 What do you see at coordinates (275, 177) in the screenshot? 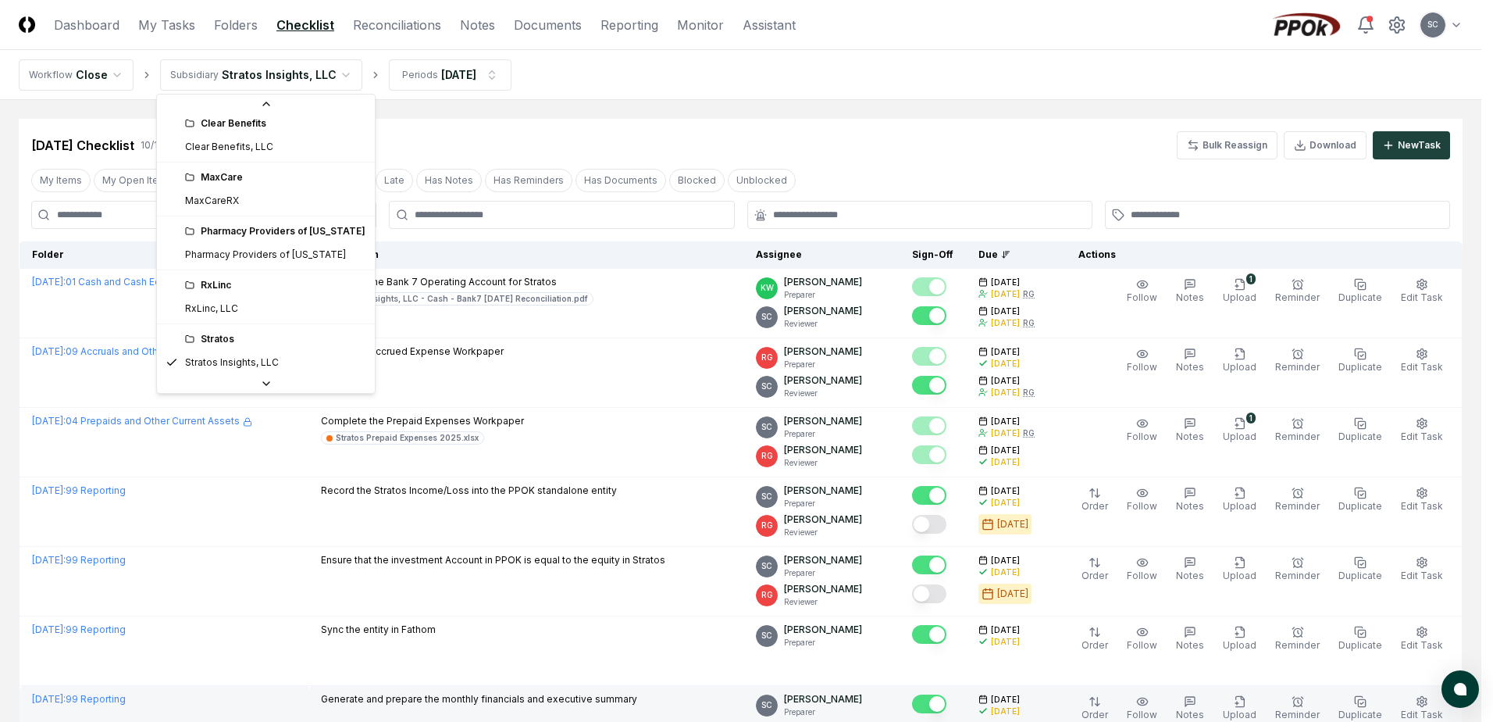
I see `div: MaxCare` at bounding box center [275, 177].